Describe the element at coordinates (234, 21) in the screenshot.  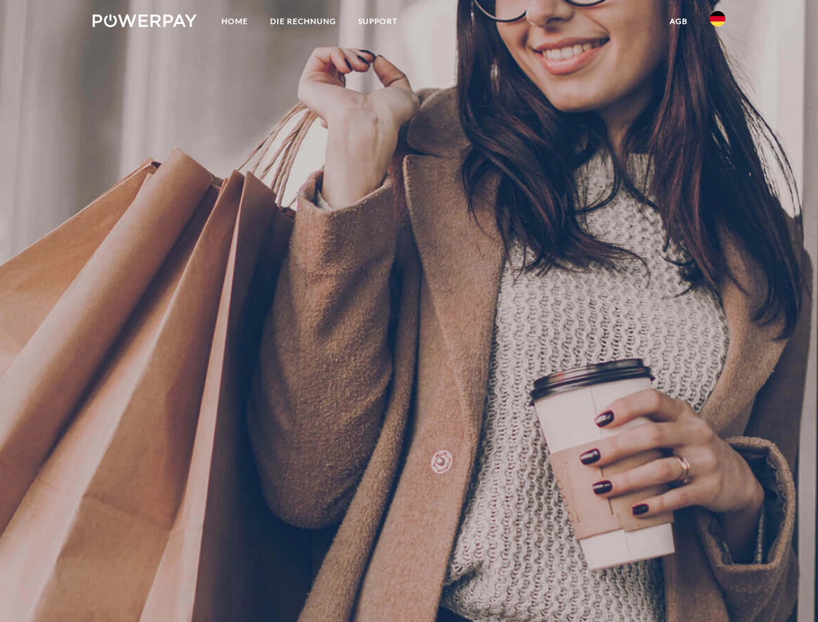
I see `a: Home` at that location.